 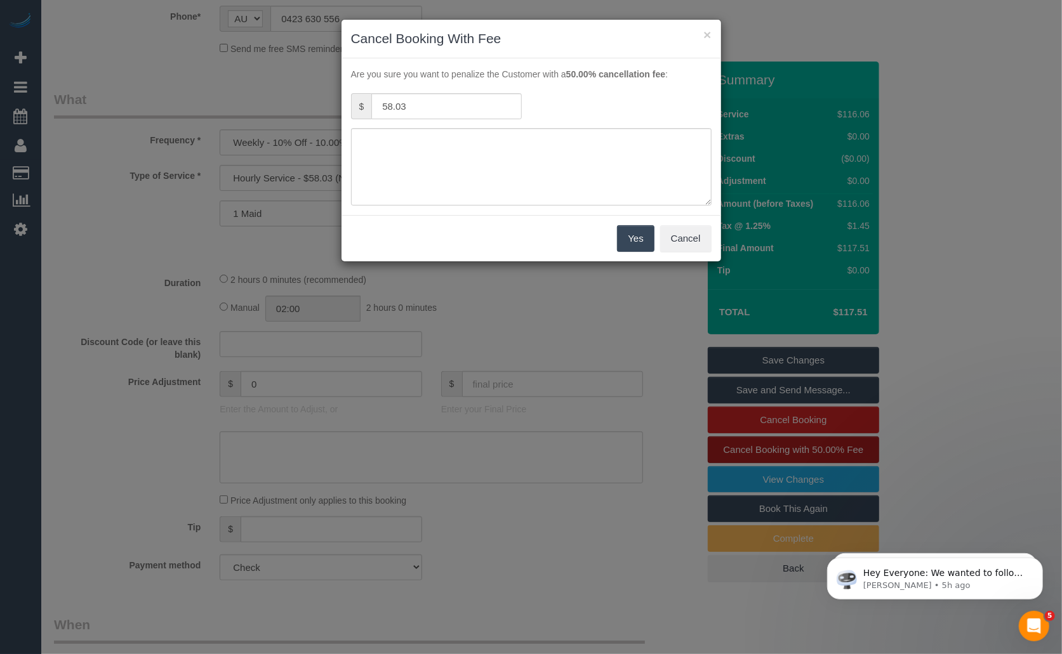 What do you see at coordinates (531, 140) in the screenshot?
I see `sui-modal: Cancel Booking With Fee` at bounding box center [531, 140].